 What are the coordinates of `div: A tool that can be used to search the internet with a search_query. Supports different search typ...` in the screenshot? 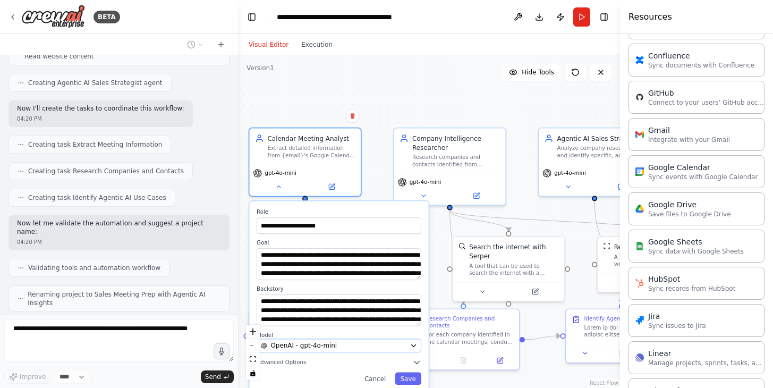 It's located at (514, 269).